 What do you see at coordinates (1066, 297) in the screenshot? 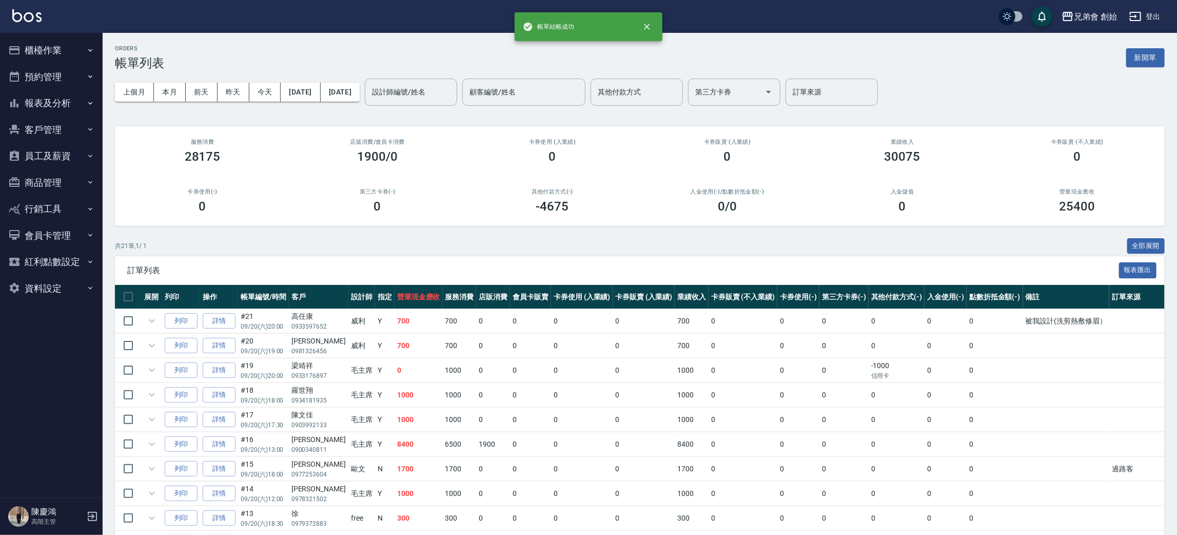
I see `th: 備註` at bounding box center [1066, 297].